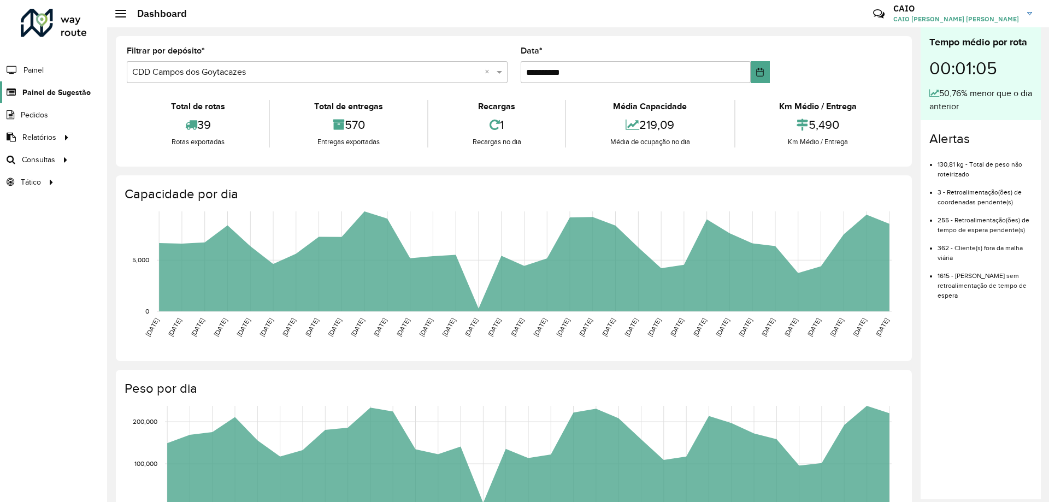 This screenshot has width=1049, height=502. What do you see at coordinates (497, 142) in the screenshot?
I see `div: Recargas no dia` at bounding box center [497, 142].